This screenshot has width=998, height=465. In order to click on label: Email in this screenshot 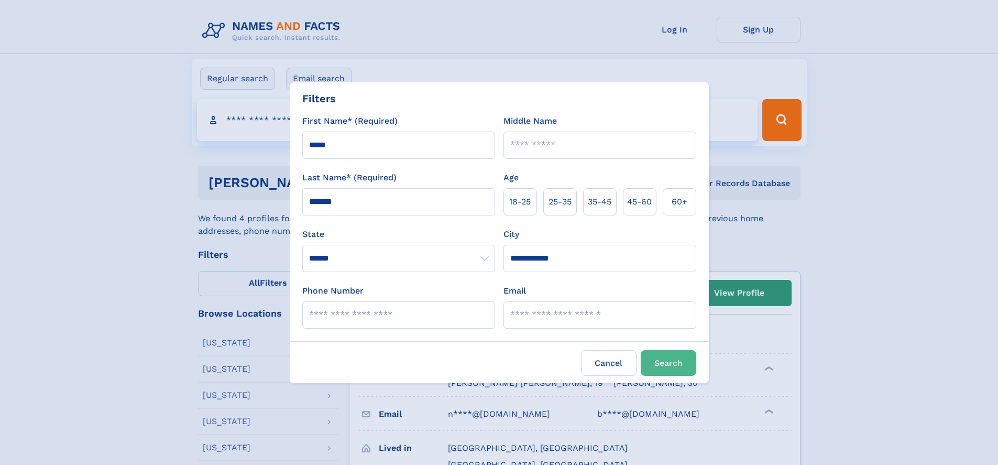, I will do `click(514, 291)`.